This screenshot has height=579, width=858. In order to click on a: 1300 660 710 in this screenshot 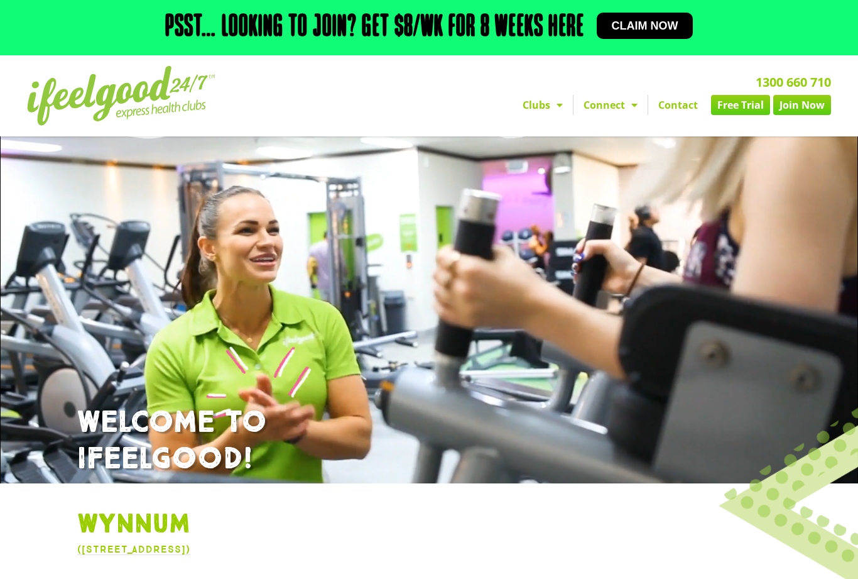, I will do `click(794, 82)`.